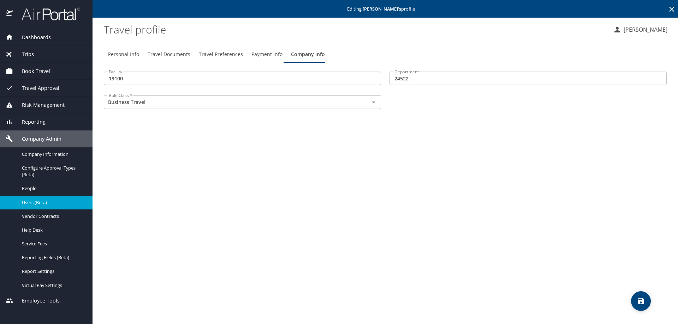  What do you see at coordinates (53, 172) in the screenshot?
I see `span: Configure Approval Types (Beta)` at bounding box center [53, 172].